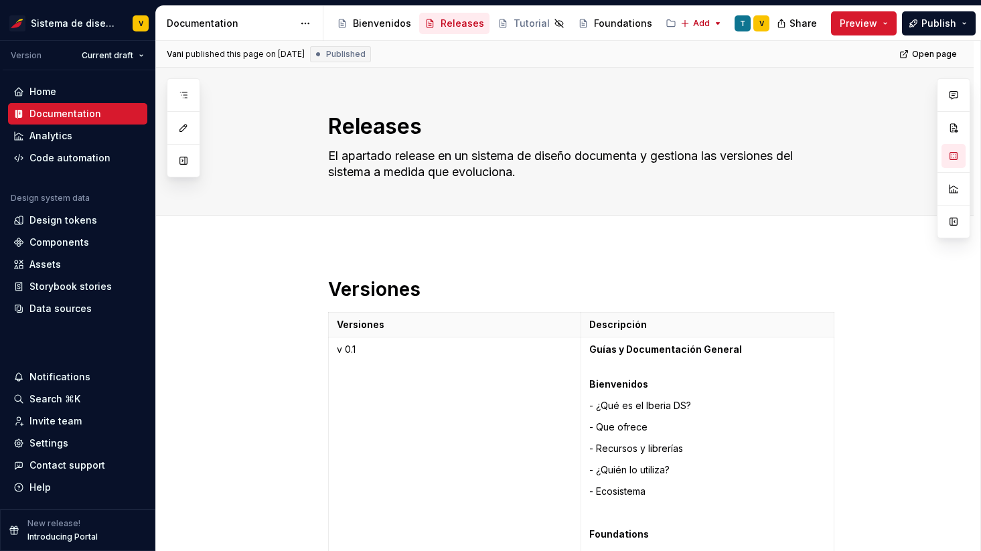 Image resolution: width=981 pixels, height=551 pixels. Describe the element at coordinates (707, 325) in the screenshot. I see `p: Descripción` at that location.